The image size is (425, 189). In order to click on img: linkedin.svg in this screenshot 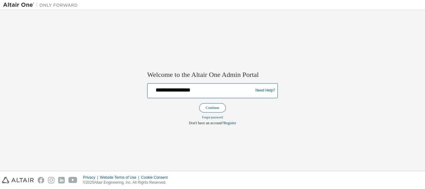, I will do `click(61, 180)`.